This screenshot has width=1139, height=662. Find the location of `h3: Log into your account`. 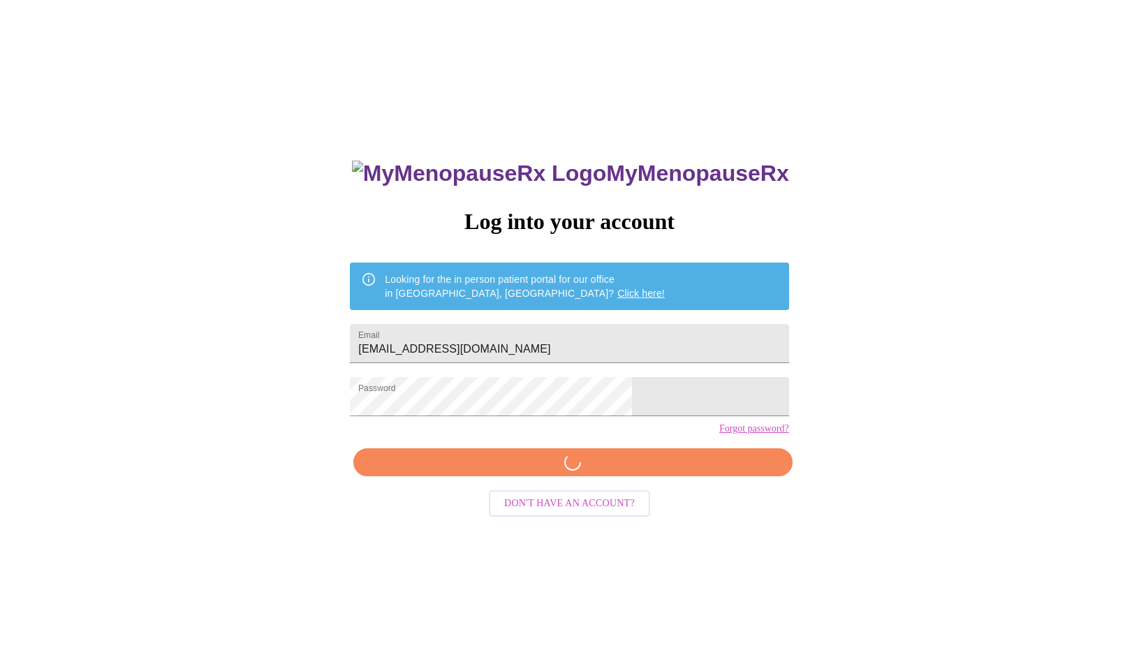

h3: Log into your account is located at coordinates (569, 221).